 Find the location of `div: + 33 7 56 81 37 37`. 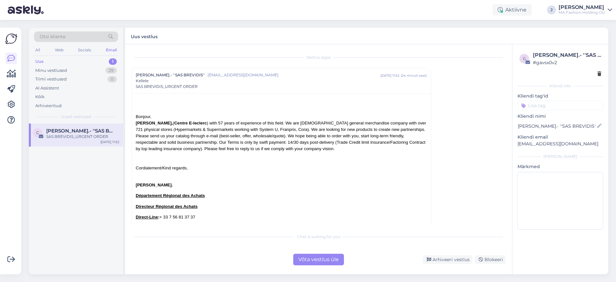

div: + 33 7 56 81 37 37 is located at coordinates (281, 217).